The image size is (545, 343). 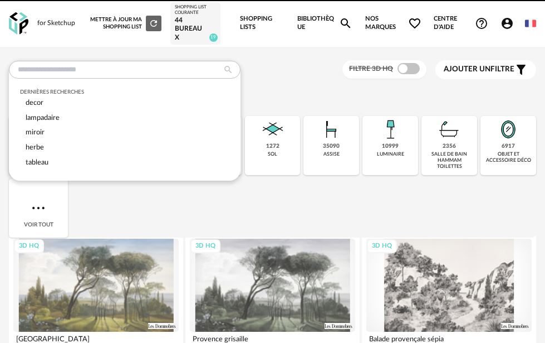 What do you see at coordinates (371, 69) in the screenshot?
I see `span: Filtre 3D HQ` at bounding box center [371, 69].